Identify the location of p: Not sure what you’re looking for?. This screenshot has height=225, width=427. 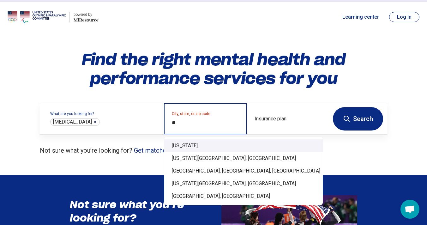
(213, 150).